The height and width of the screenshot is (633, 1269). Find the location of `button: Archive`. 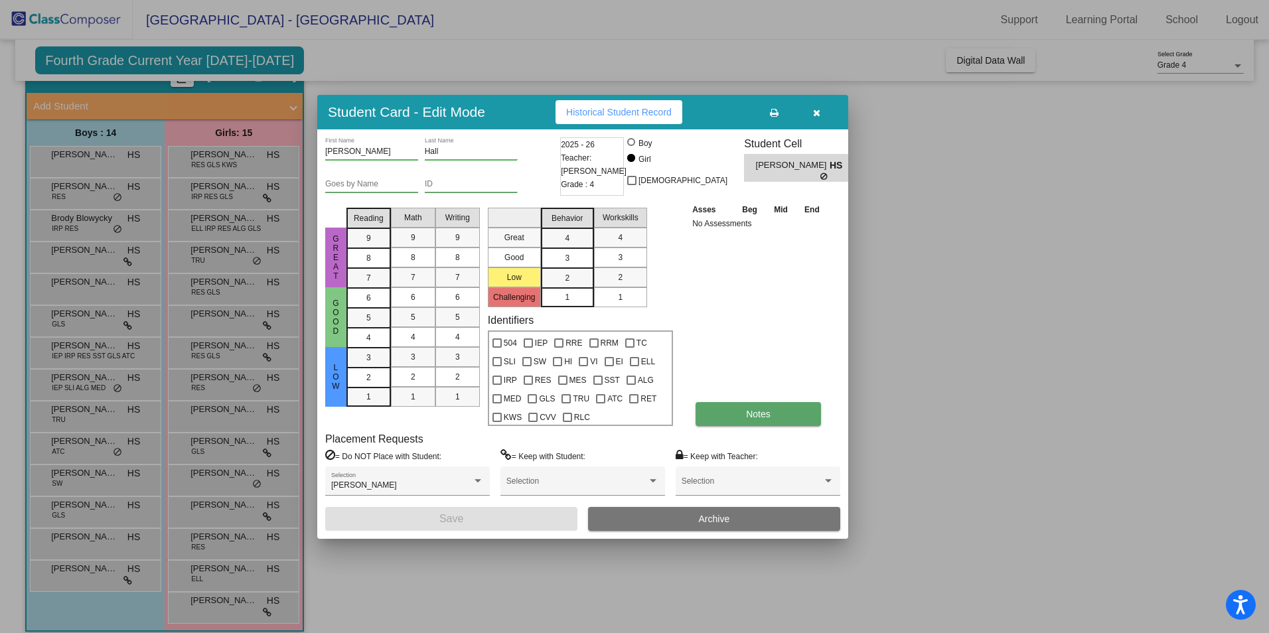

button: Archive is located at coordinates (714, 519).